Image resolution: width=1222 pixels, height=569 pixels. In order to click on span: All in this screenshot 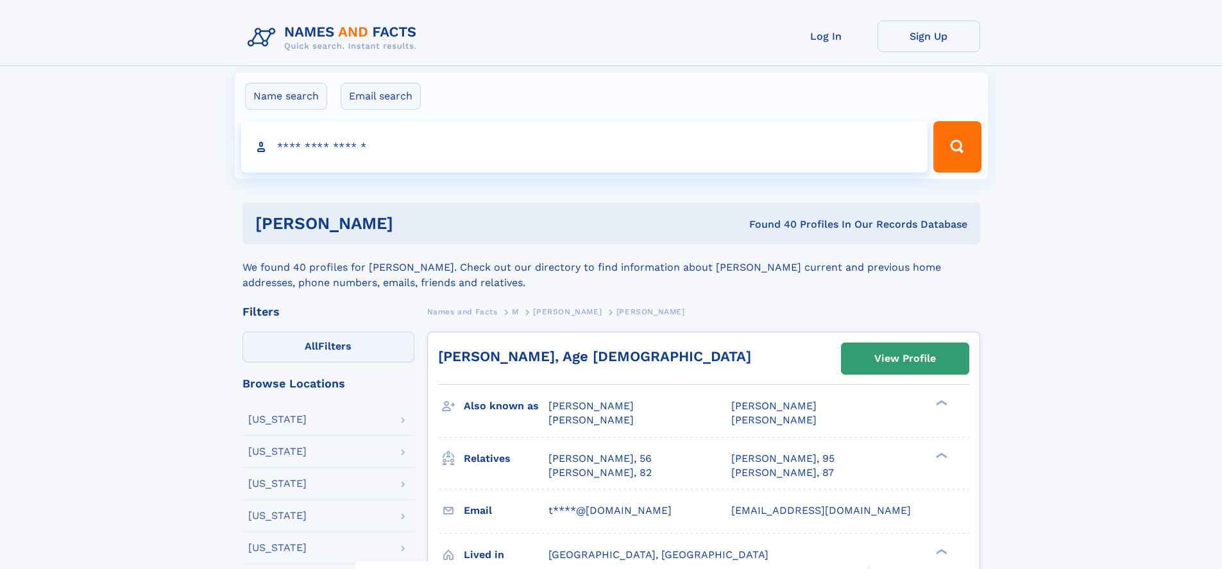, I will do `click(311, 346)`.